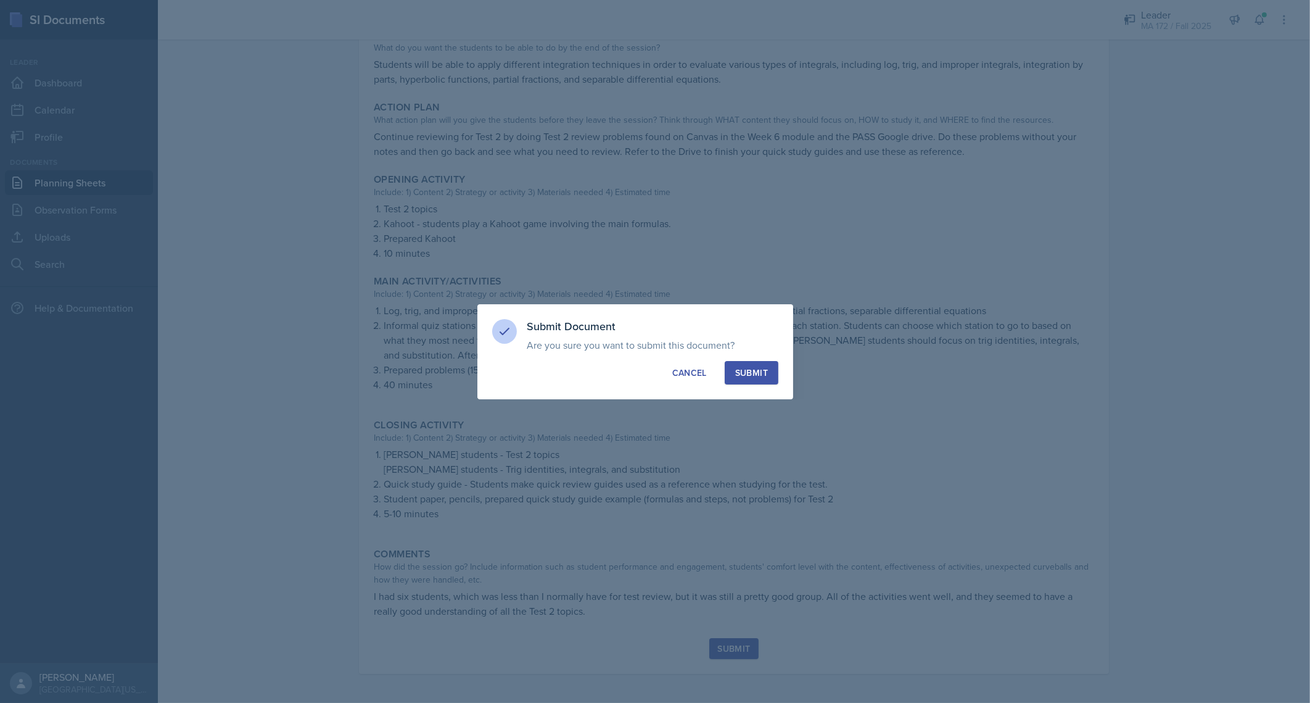 This screenshot has height=703, width=1310. Describe the element at coordinates (751, 373) in the screenshot. I see `button: Submit` at that location.